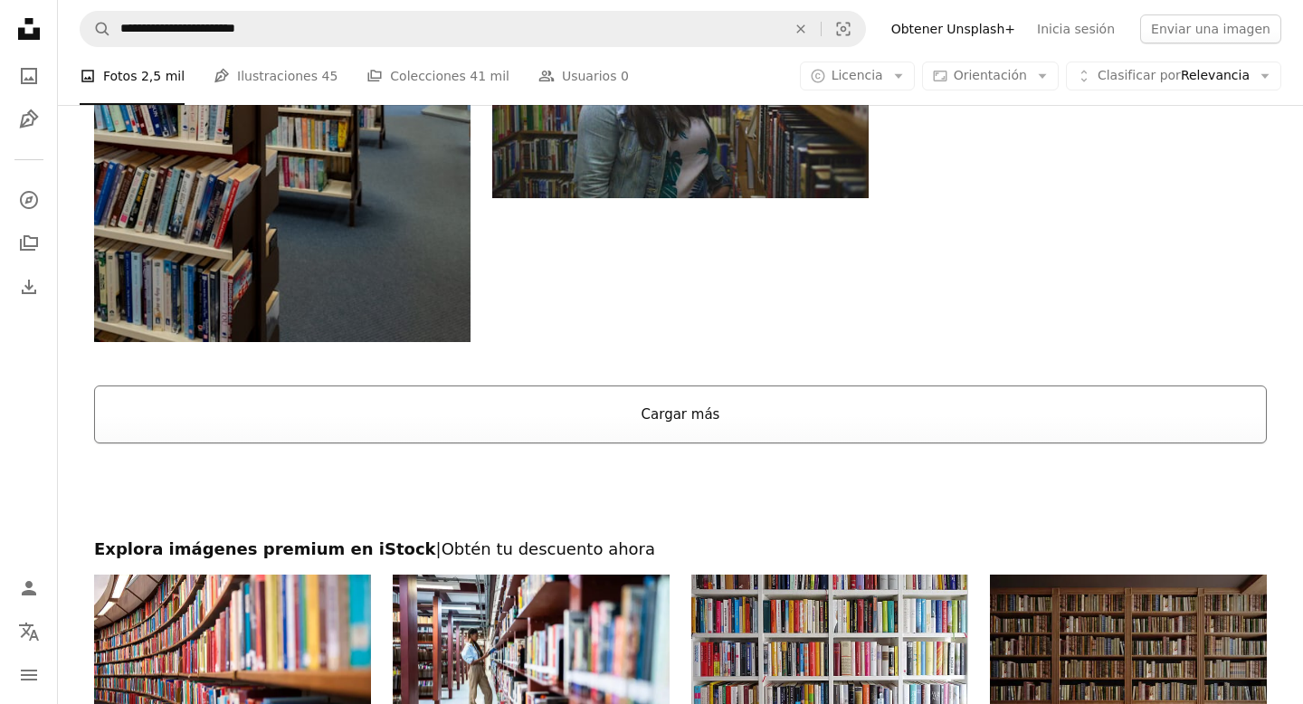 This screenshot has height=704, width=1303. I want to click on a: Historial de descargas, so click(29, 287).